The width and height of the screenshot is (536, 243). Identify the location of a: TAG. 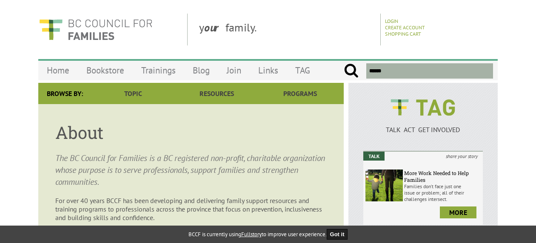
(303, 70).